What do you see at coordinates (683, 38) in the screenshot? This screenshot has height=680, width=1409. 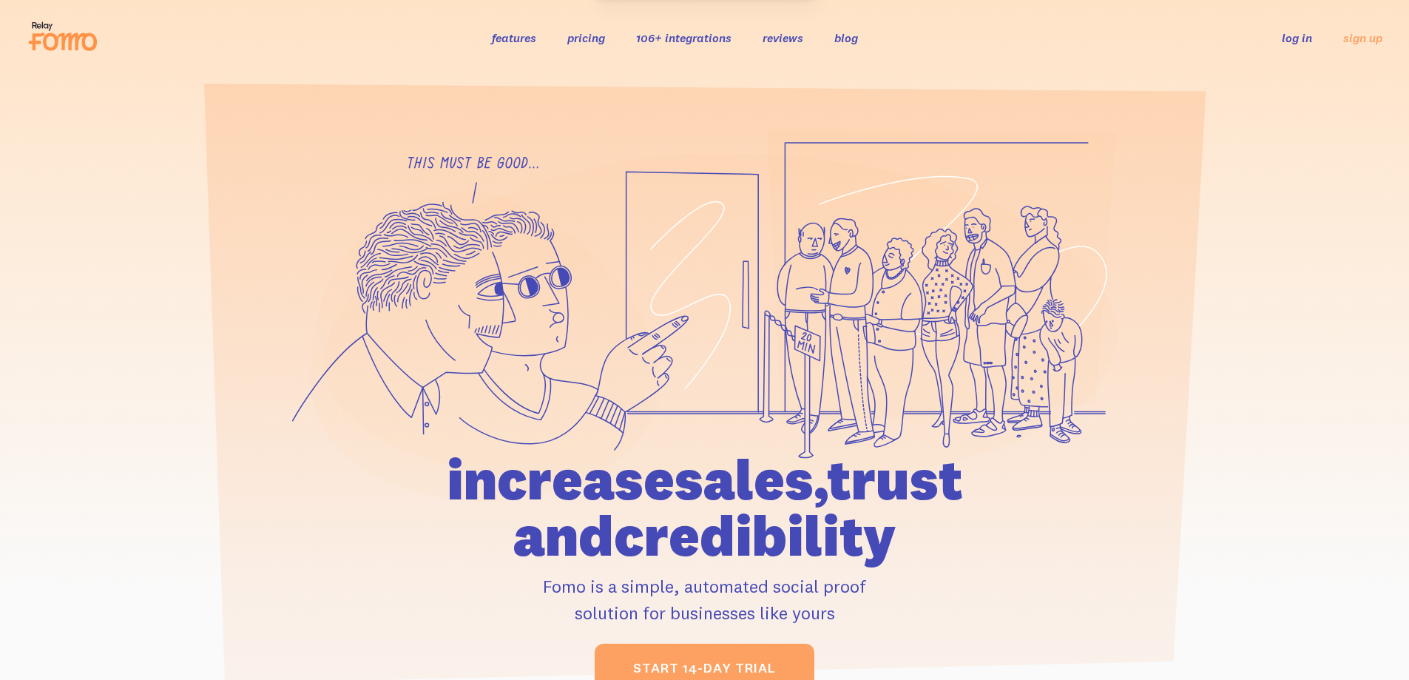 I see `a: 106+ integrations` at bounding box center [683, 38].